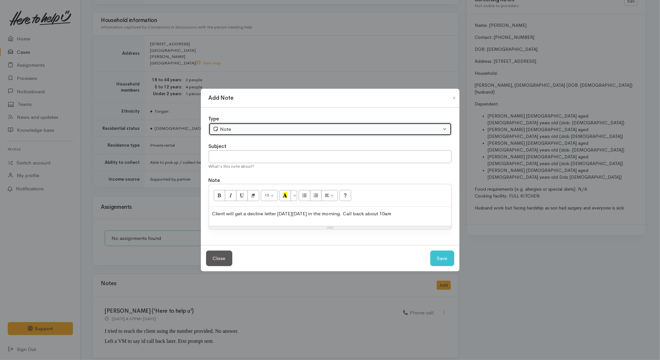  What do you see at coordinates (345, 196) in the screenshot?
I see `button: Help` at bounding box center [345, 196].